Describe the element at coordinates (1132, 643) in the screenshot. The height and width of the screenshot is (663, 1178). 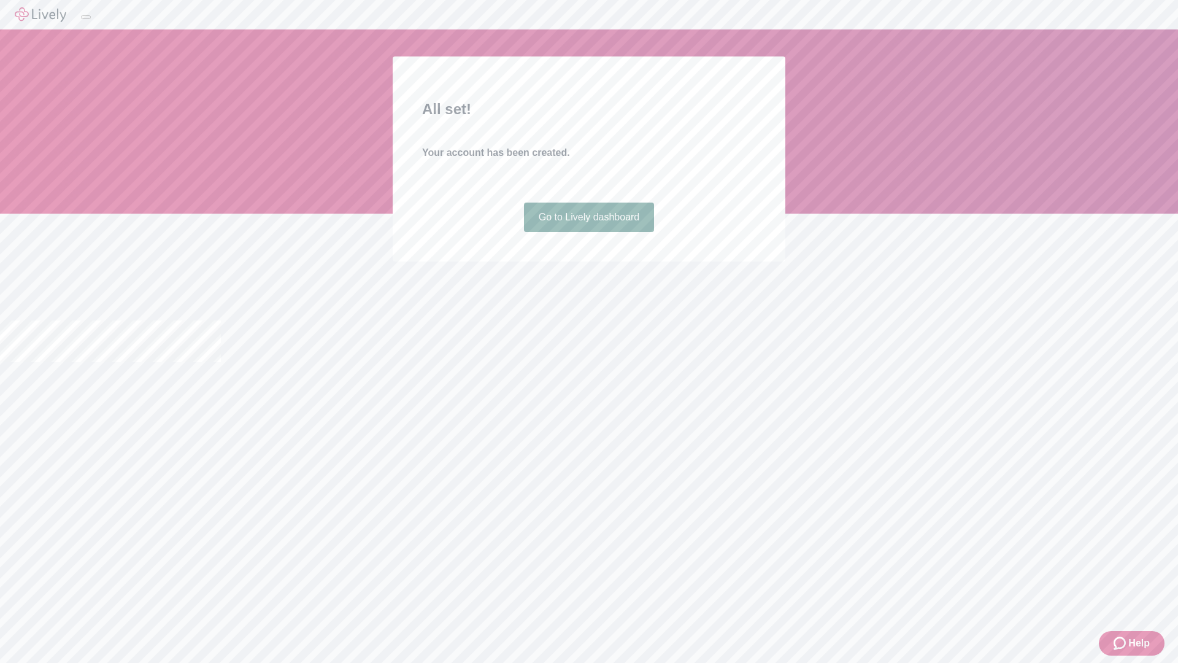
I see `button: Zendesk support iconHelp` at that location.